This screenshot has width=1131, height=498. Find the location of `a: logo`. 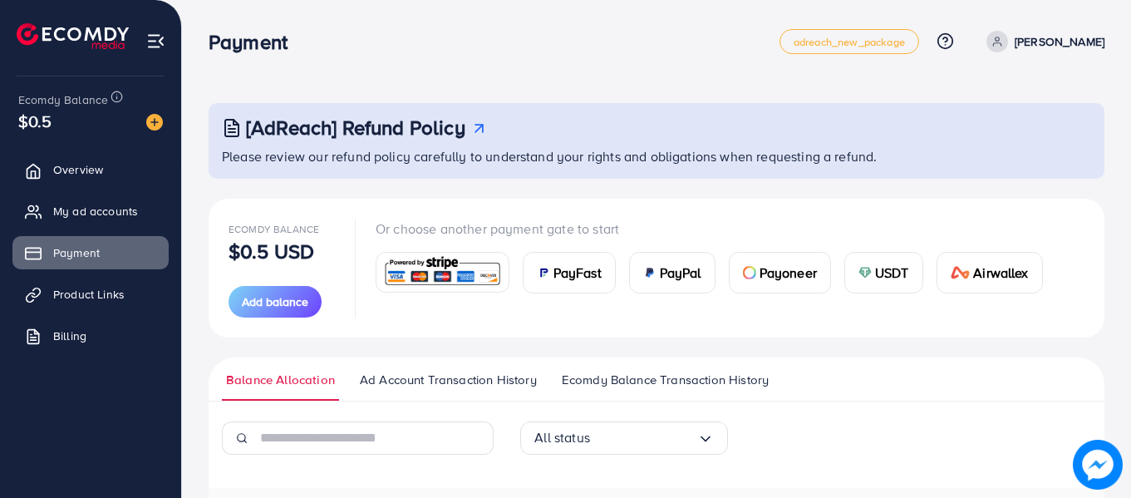

a: logo is located at coordinates (72, 36).